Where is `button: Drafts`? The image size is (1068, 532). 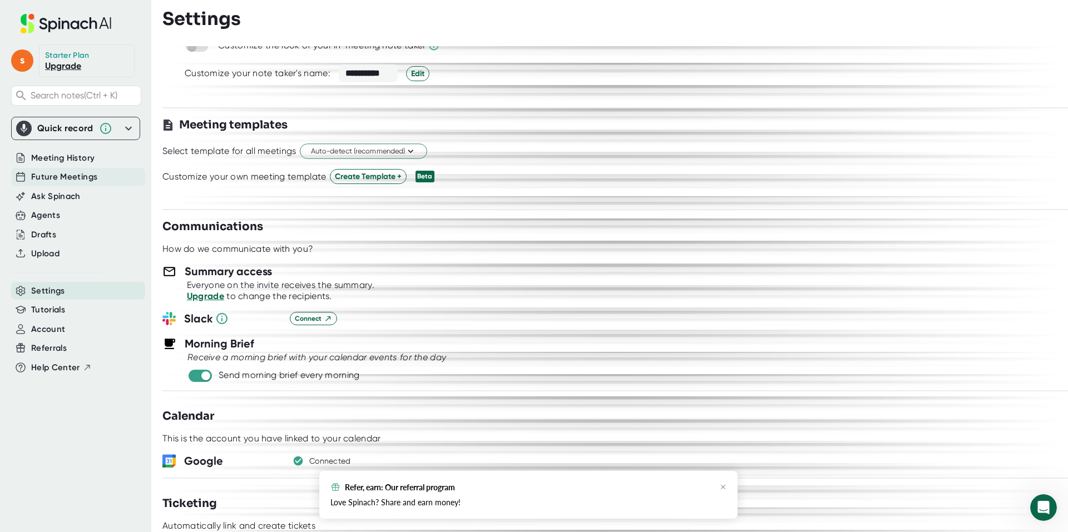
button: Drafts is located at coordinates (43, 235).